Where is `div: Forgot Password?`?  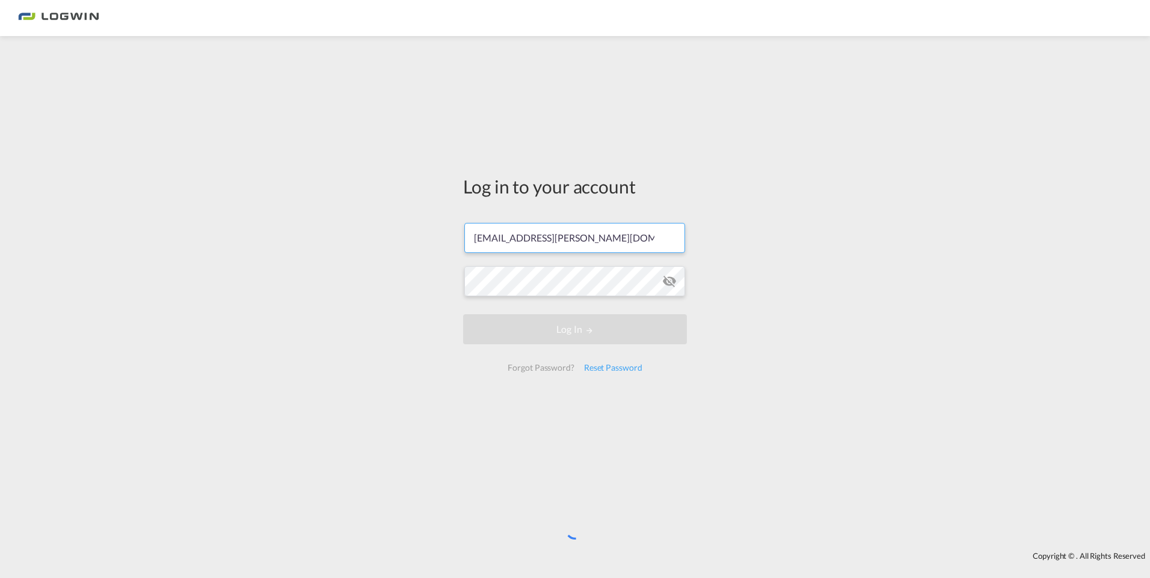
div: Forgot Password? is located at coordinates (541, 368).